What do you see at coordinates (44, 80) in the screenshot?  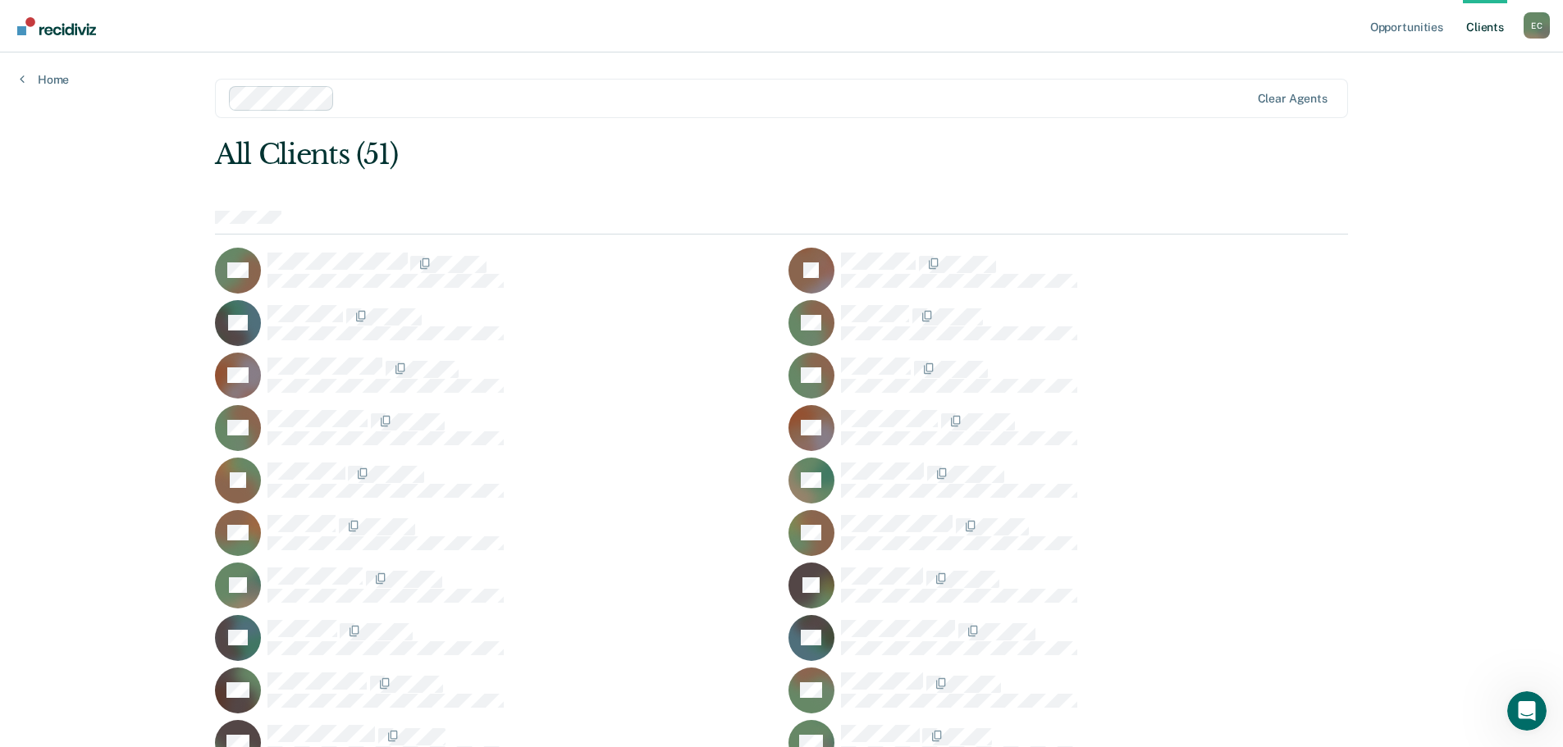 I see `a: Home` at bounding box center [44, 80].